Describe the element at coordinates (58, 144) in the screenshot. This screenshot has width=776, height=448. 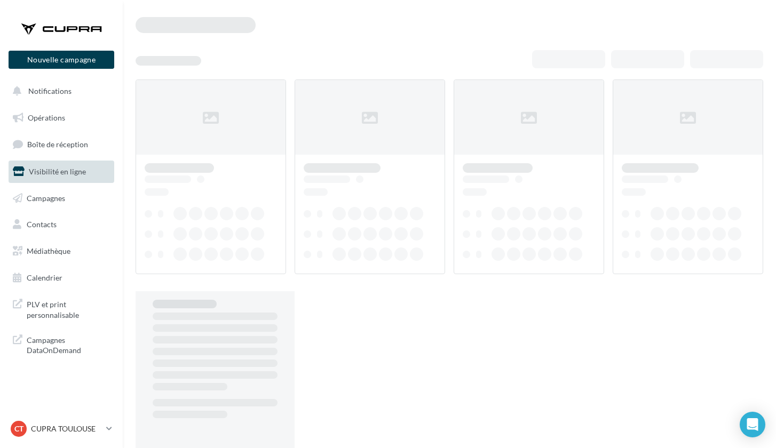
I see `span: Boîte de réception` at that location.